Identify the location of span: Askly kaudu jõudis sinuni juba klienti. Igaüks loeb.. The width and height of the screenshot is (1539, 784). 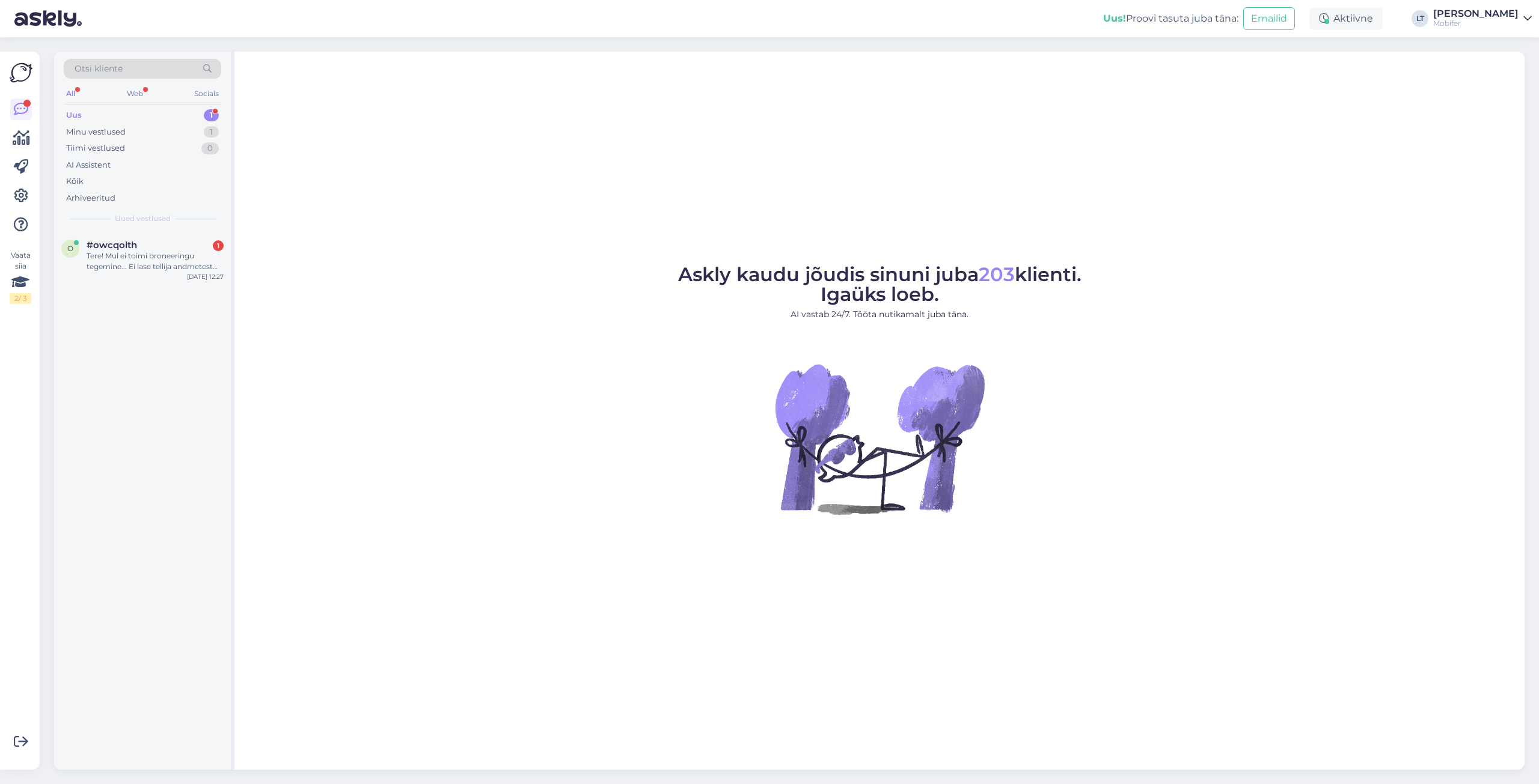
(880, 284).